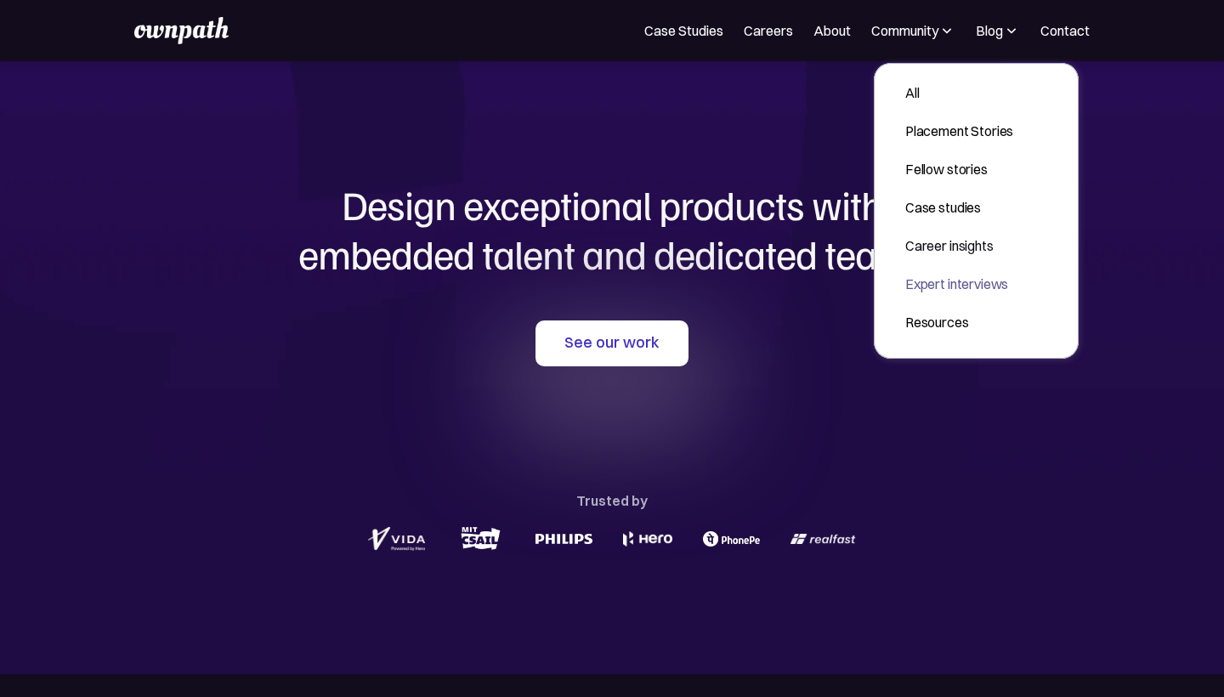  I want to click on div: Fellow stories, so click(959, 169).